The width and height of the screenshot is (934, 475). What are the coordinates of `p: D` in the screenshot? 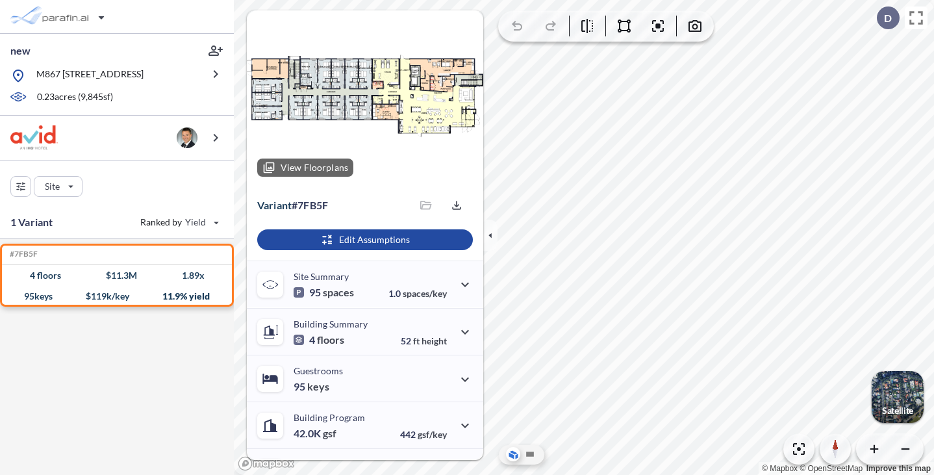 It's located at (888, 18).